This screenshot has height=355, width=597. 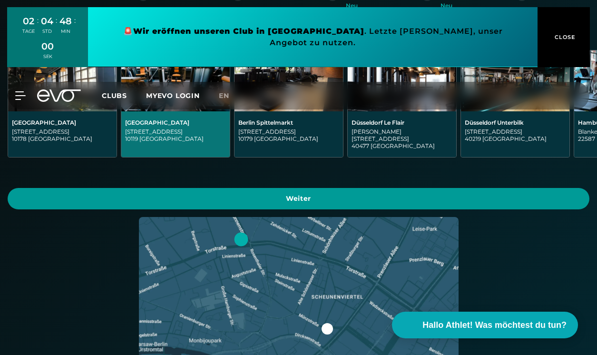 I want to click on span: Weiter, so click(x=298, y=198).